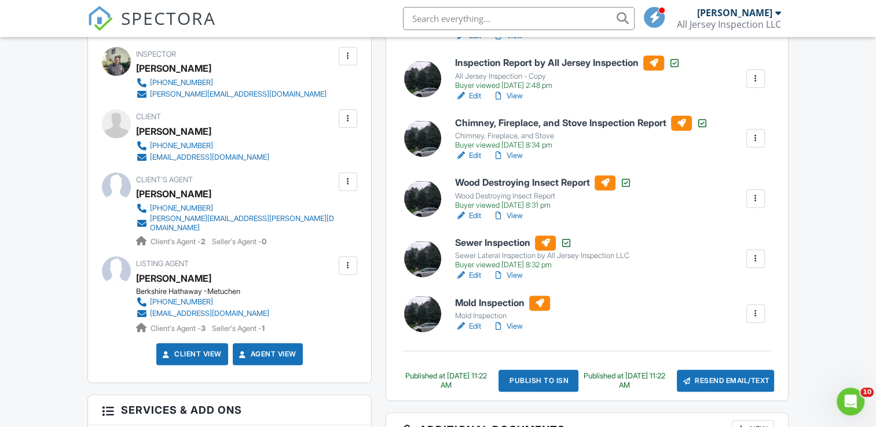 Image resolution: width=876 pixels, height=427 pixels. I want to click on div: All Jersey Inspection - Copy, so click(567, 76).